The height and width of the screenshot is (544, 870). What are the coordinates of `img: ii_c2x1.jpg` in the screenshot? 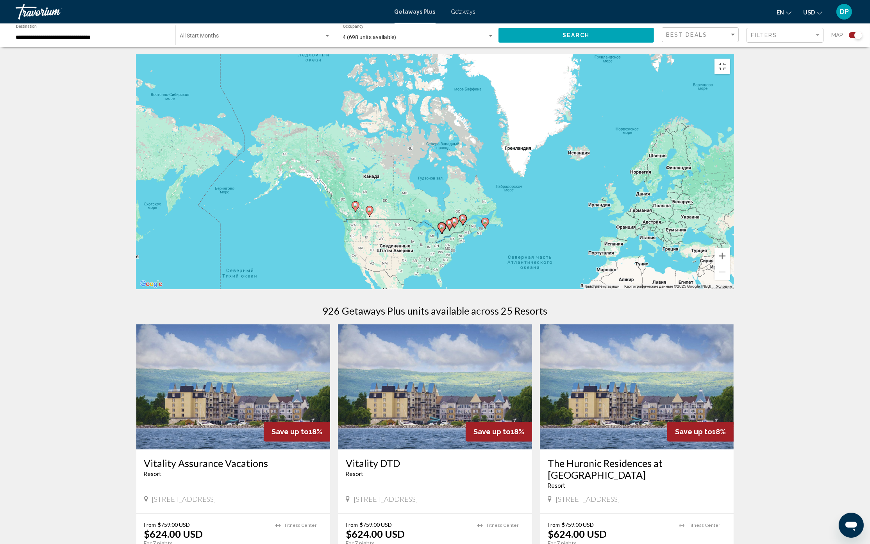 It's located at (233, 387).